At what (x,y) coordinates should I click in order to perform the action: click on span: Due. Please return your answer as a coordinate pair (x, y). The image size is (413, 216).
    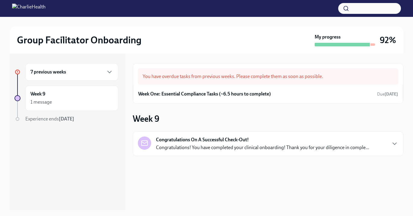
    Looking at the image, I should click on (387, 94).